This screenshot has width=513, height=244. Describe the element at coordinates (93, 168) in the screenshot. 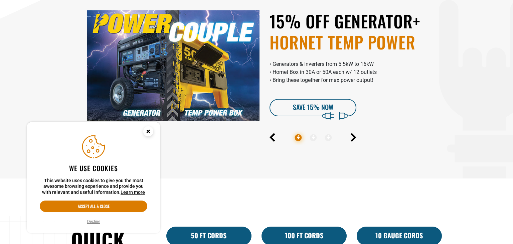

I see `h2: We use cookies` at that location.